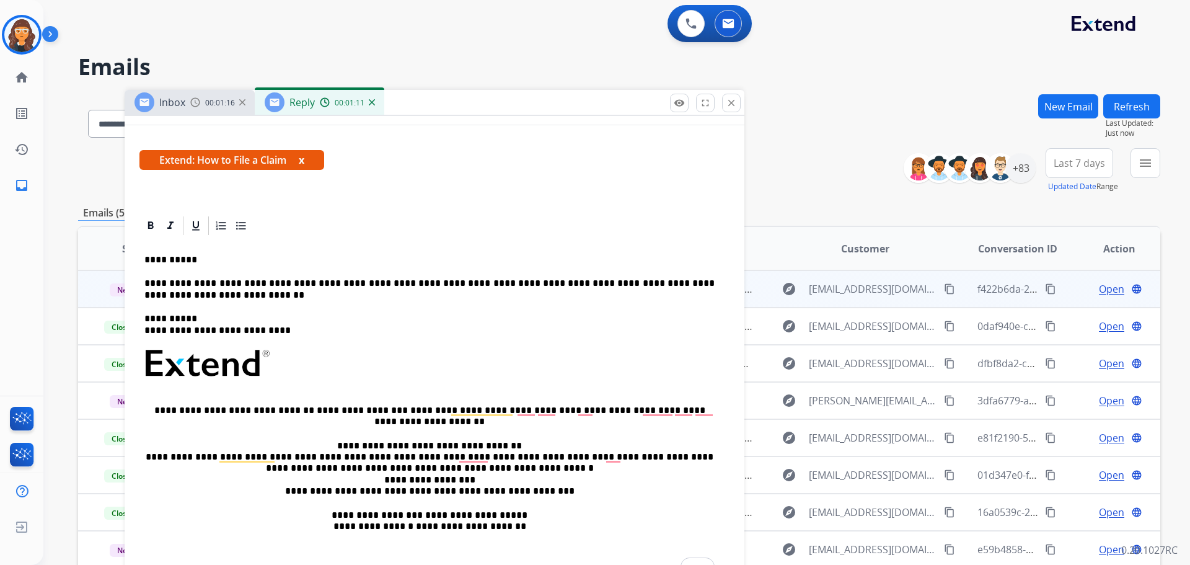  What do you see at coordinates (22, 185) in the screenshot?
I see `mat-icon: inbox` at bounding box center [22, 185].